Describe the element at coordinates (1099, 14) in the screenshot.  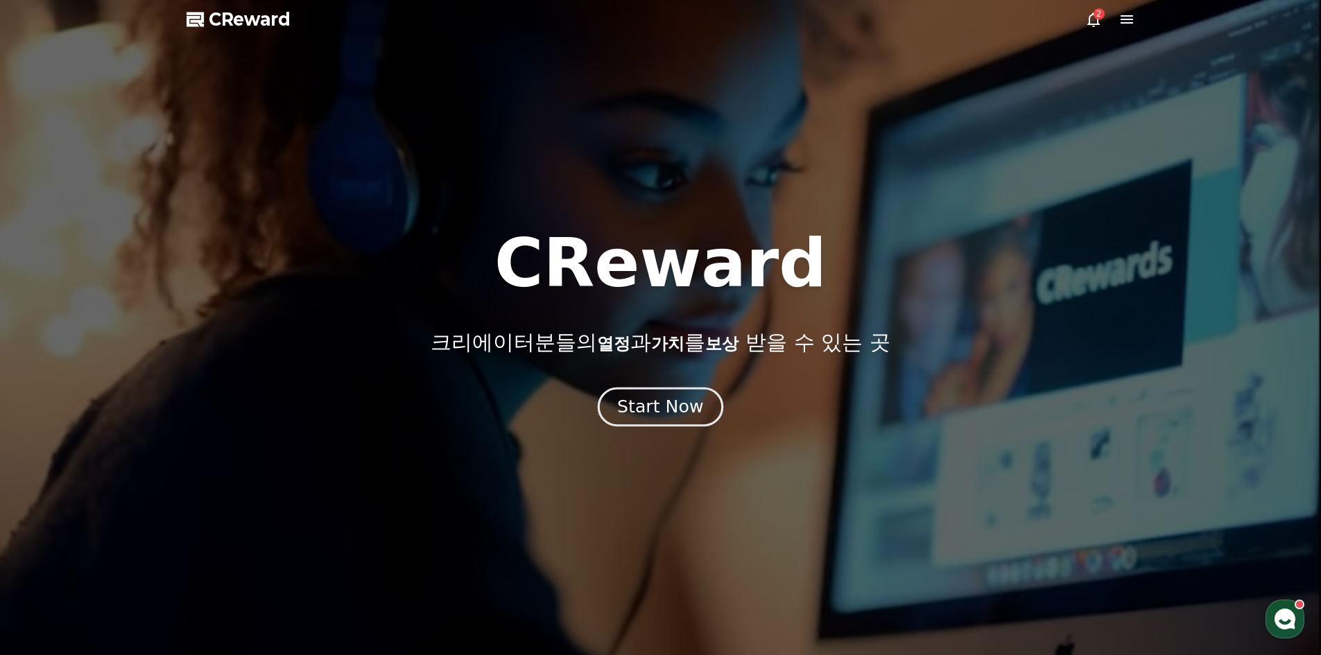
I see `div: 2` at that location.